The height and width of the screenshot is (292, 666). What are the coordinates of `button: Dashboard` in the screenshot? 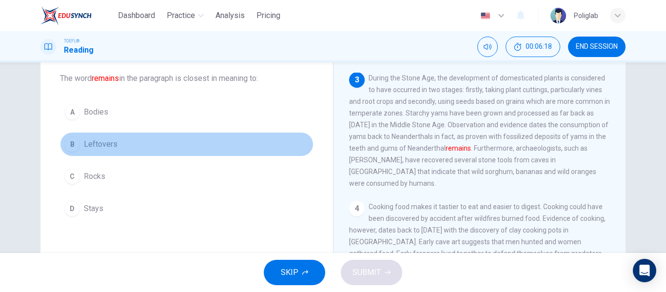 It's located at (137, 16).